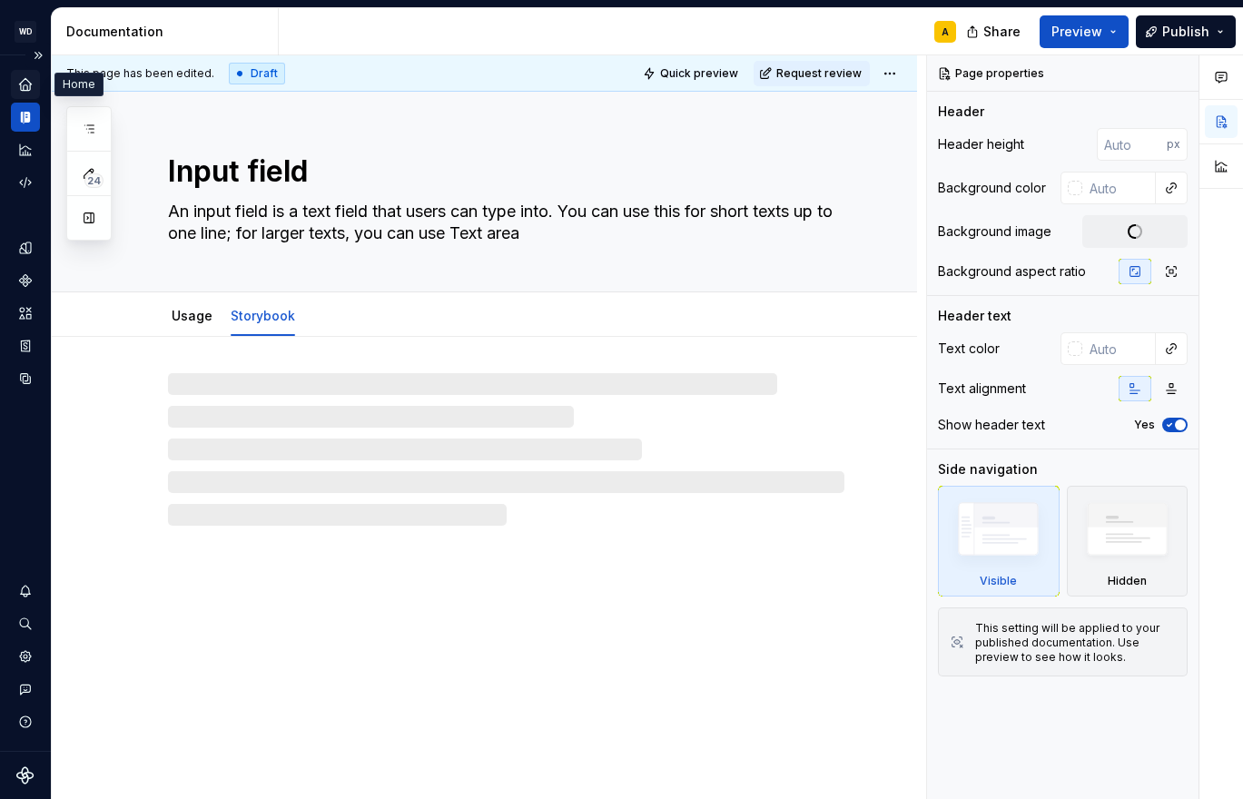 The image size is (1243, 799). What do you see at coordinates (25, 150) in the screenshot?
I see `div: Analytics` at bounding box center [25, 150].